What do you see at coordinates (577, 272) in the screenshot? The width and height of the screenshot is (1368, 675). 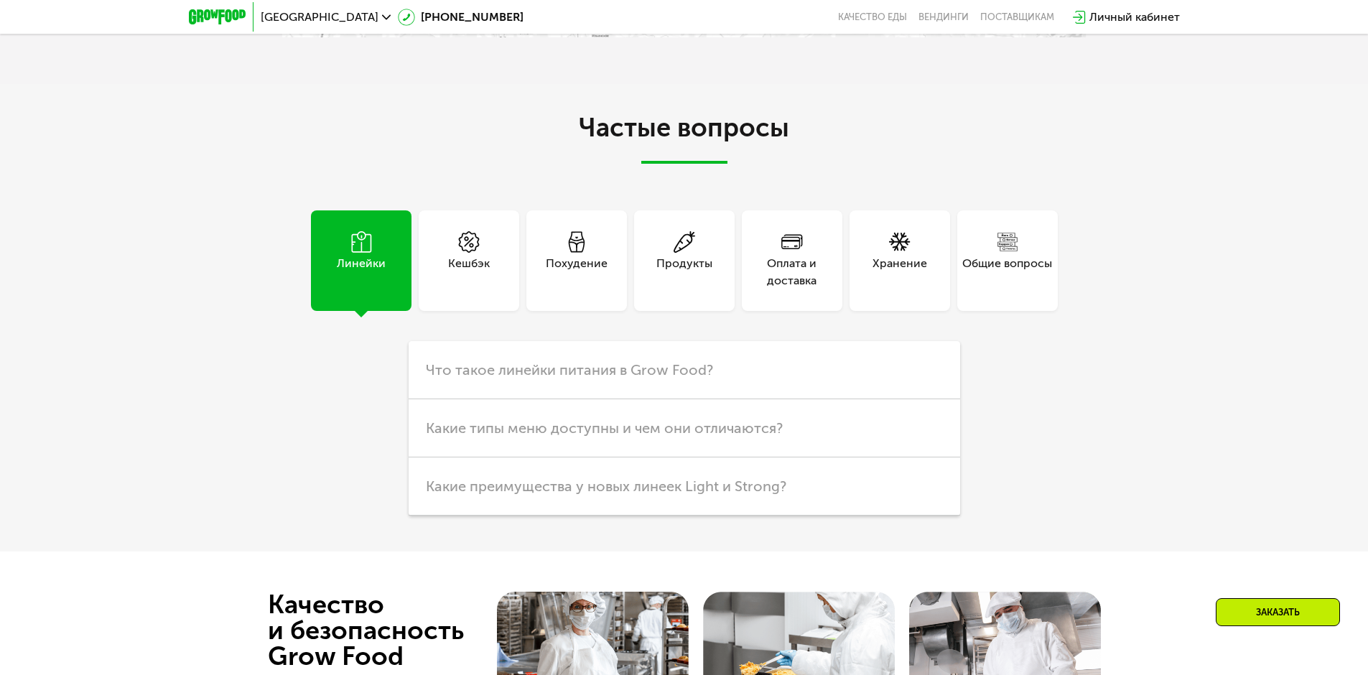 I see `div: Похудение` at bounding box center [577, 272].